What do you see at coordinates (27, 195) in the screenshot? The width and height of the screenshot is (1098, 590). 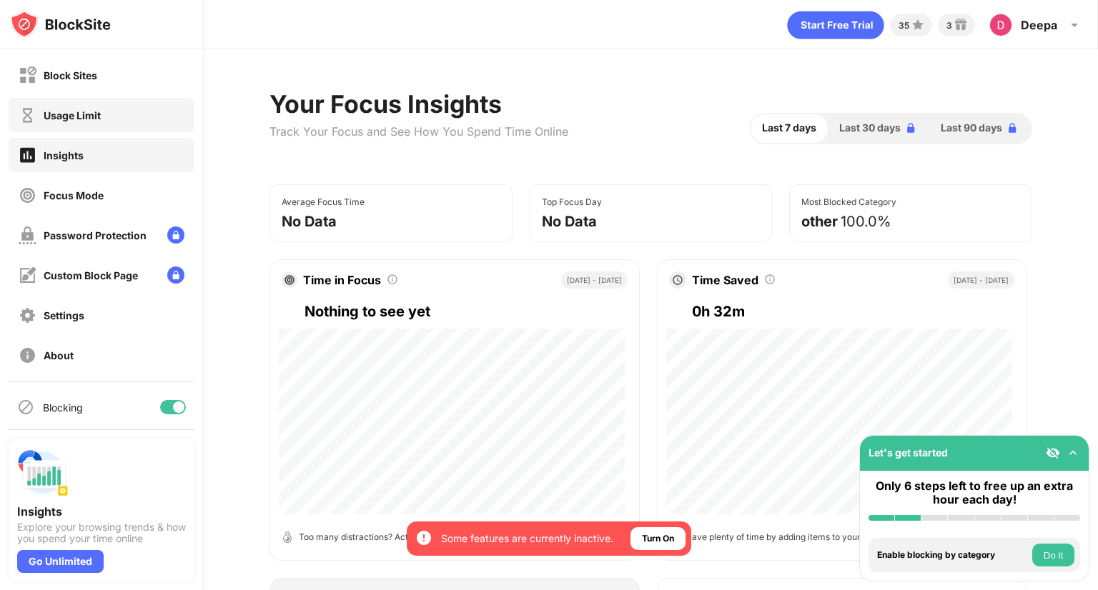 I see `img: focus-off.svg` at bounding box center [27, 195].